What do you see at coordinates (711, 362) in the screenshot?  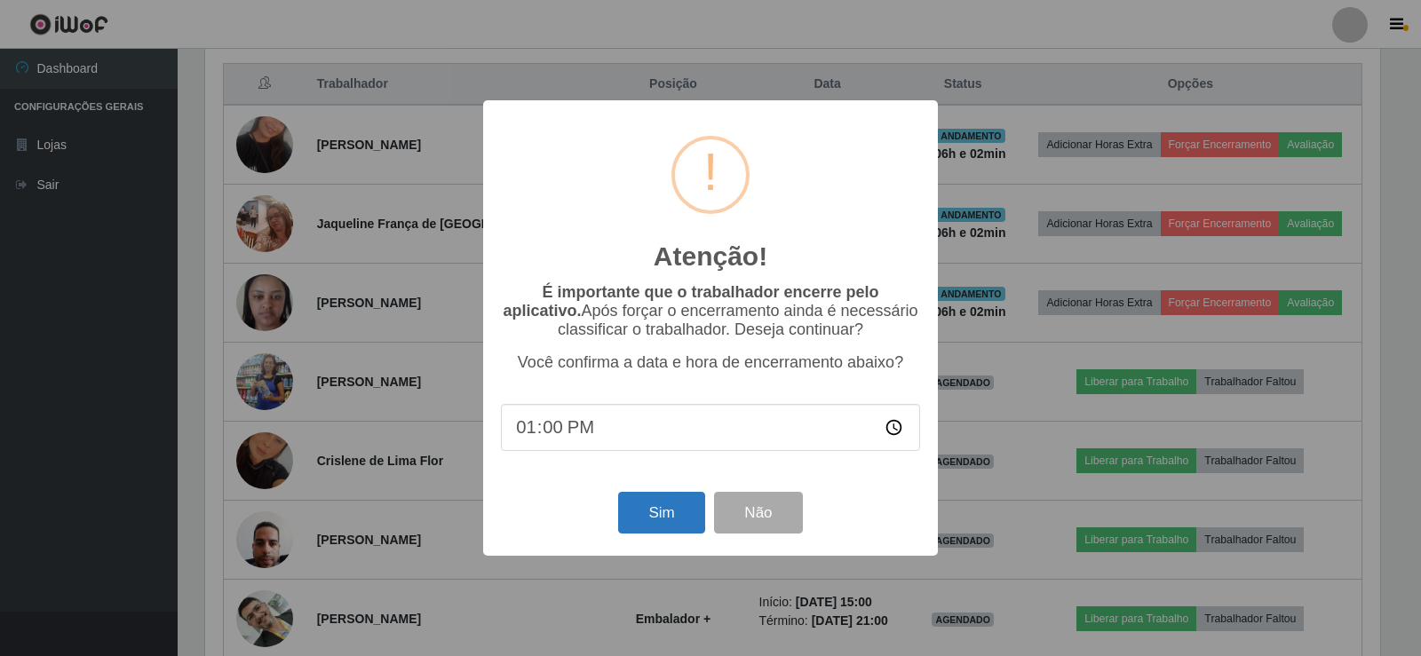 I see `p: Você confirma a data e hora de encerramento abaixo?` at bounding box center [711, 362].